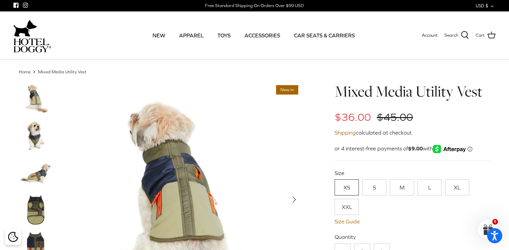  What do you see at coordinates (32, 45) in the screenshot?
I see `img: hoteldoggycom` at bounding box center [32, 45].